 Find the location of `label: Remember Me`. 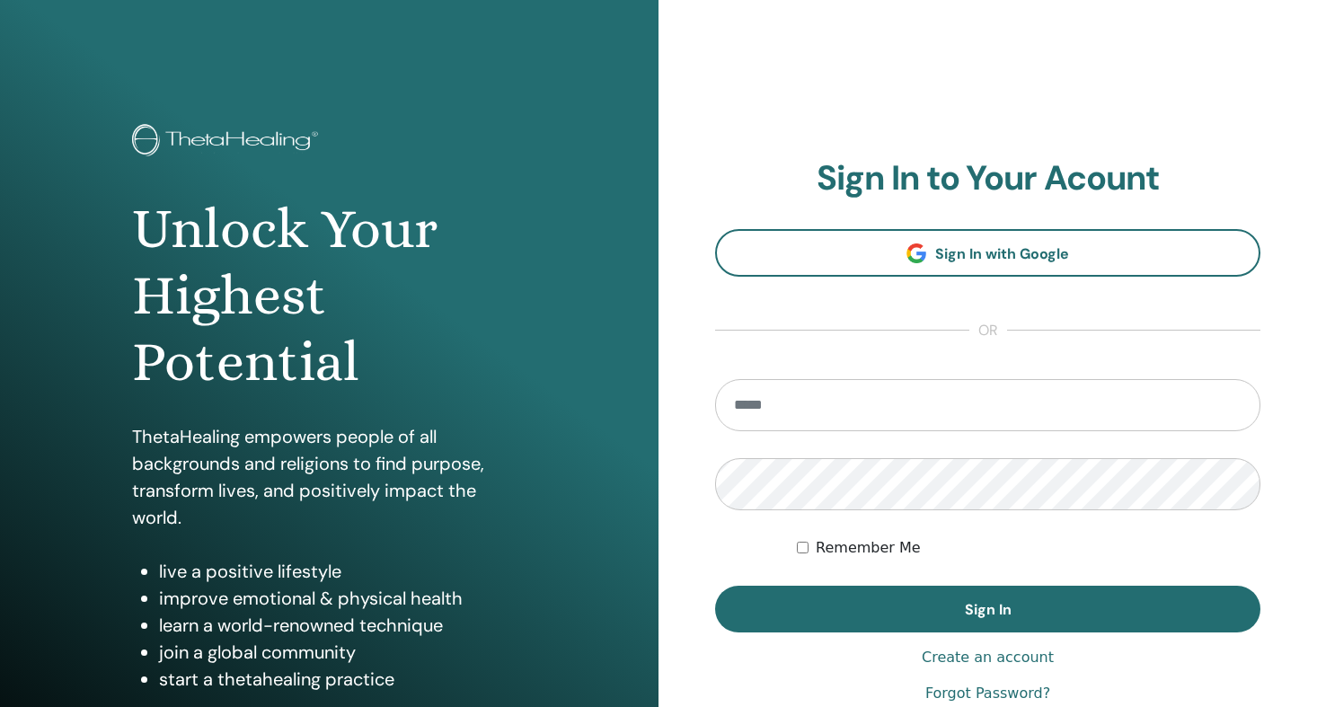

label: Remember Me is located at coordinates (868, 548).